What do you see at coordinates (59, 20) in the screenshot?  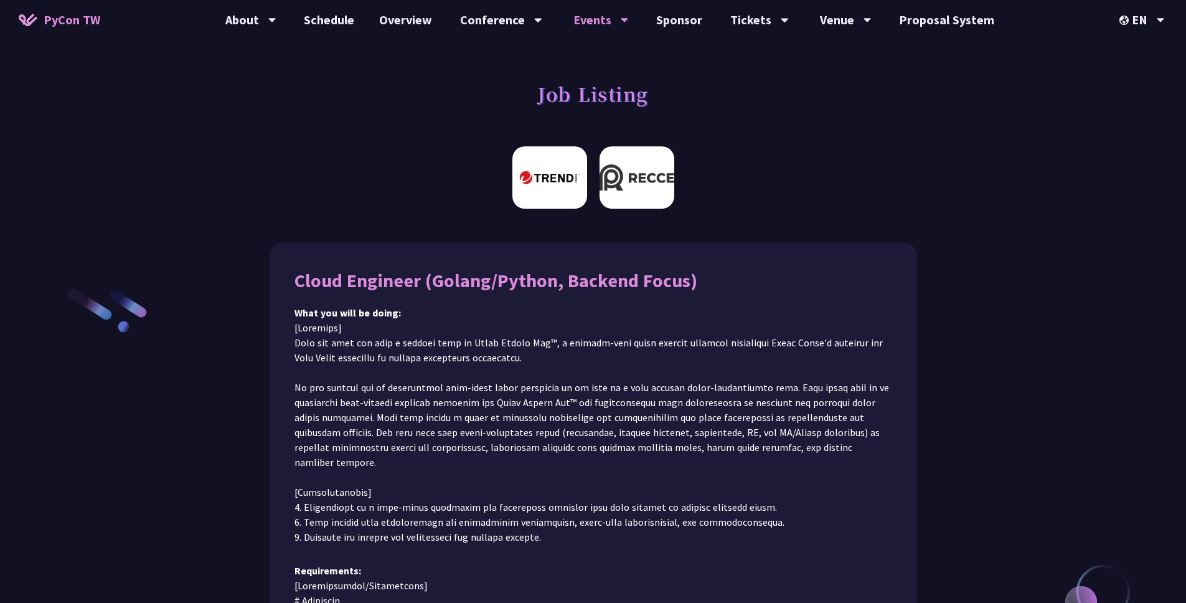 I see `a: PyCon TW` at bounding box center [59, 20].